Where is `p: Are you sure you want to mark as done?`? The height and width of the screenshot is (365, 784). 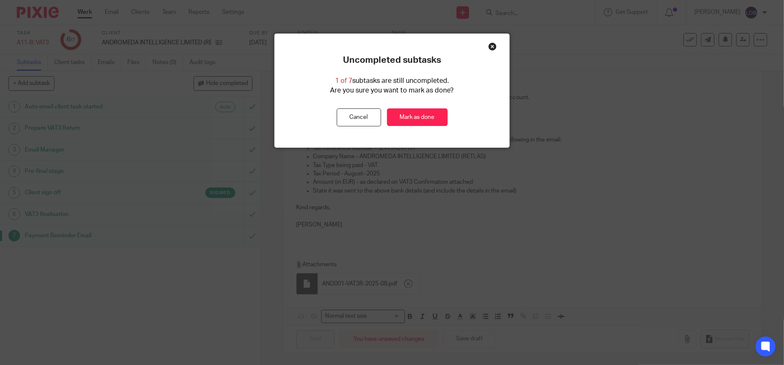
p: Are you sure you want to mark as done? is located at coordinates (392, 90).